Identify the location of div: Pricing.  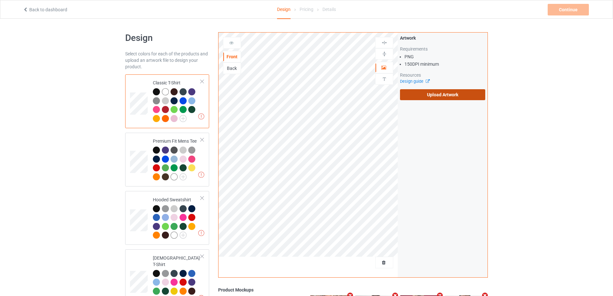
(307, 9).